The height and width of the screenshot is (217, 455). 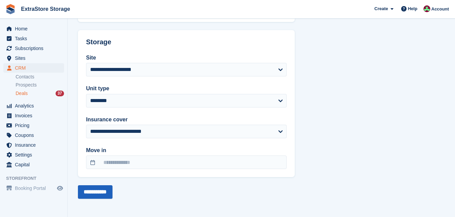 I want to click on img: Chelsea Parker, so click(x=427, y=9).